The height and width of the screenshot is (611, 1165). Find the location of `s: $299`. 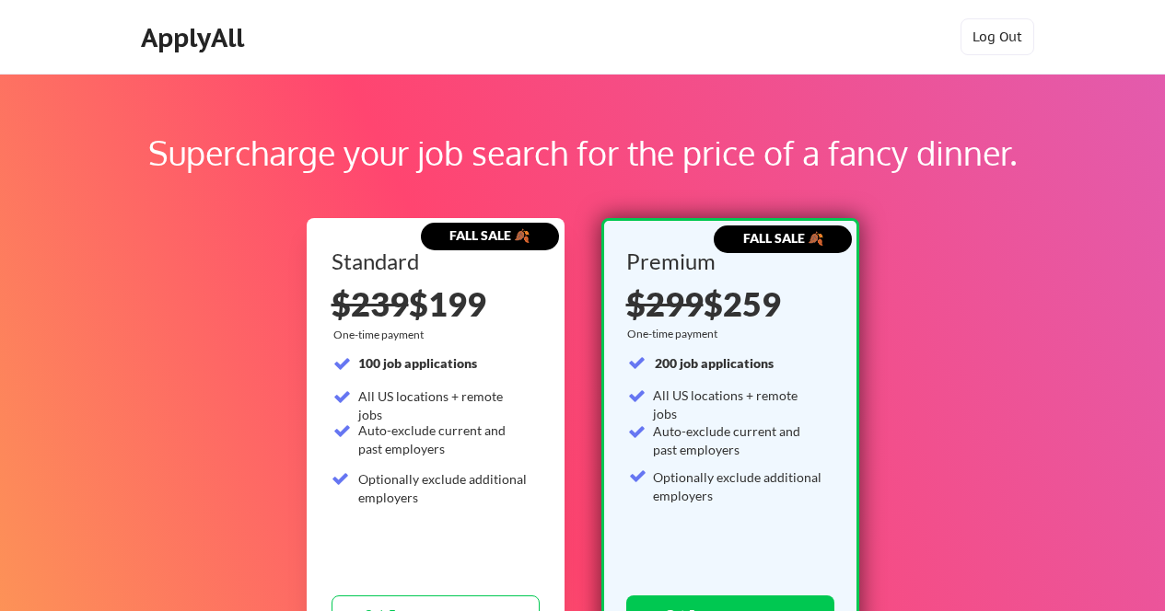

s: $299 is located at coordinates (665, 304).